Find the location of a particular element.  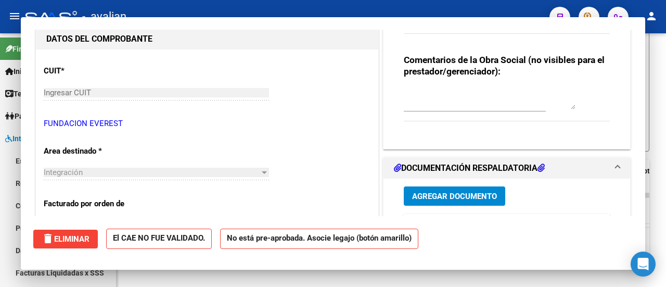

span: Integración (discapacidad) is located at coordinates (53, 138).